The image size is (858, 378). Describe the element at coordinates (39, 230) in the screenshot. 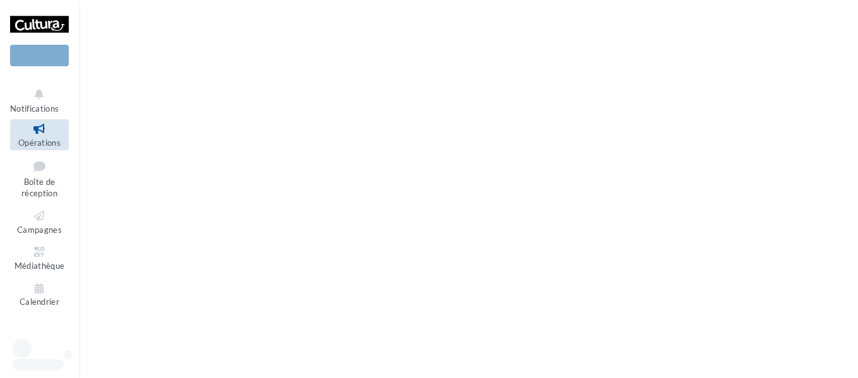

I see `span: Campagnes` at that location.